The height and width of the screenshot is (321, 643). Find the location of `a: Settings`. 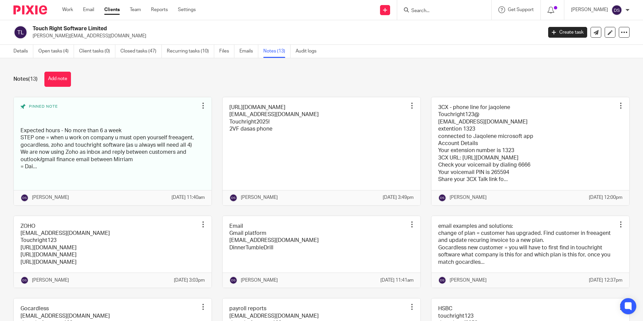

a: Settings is located at coordinates (187, 10).